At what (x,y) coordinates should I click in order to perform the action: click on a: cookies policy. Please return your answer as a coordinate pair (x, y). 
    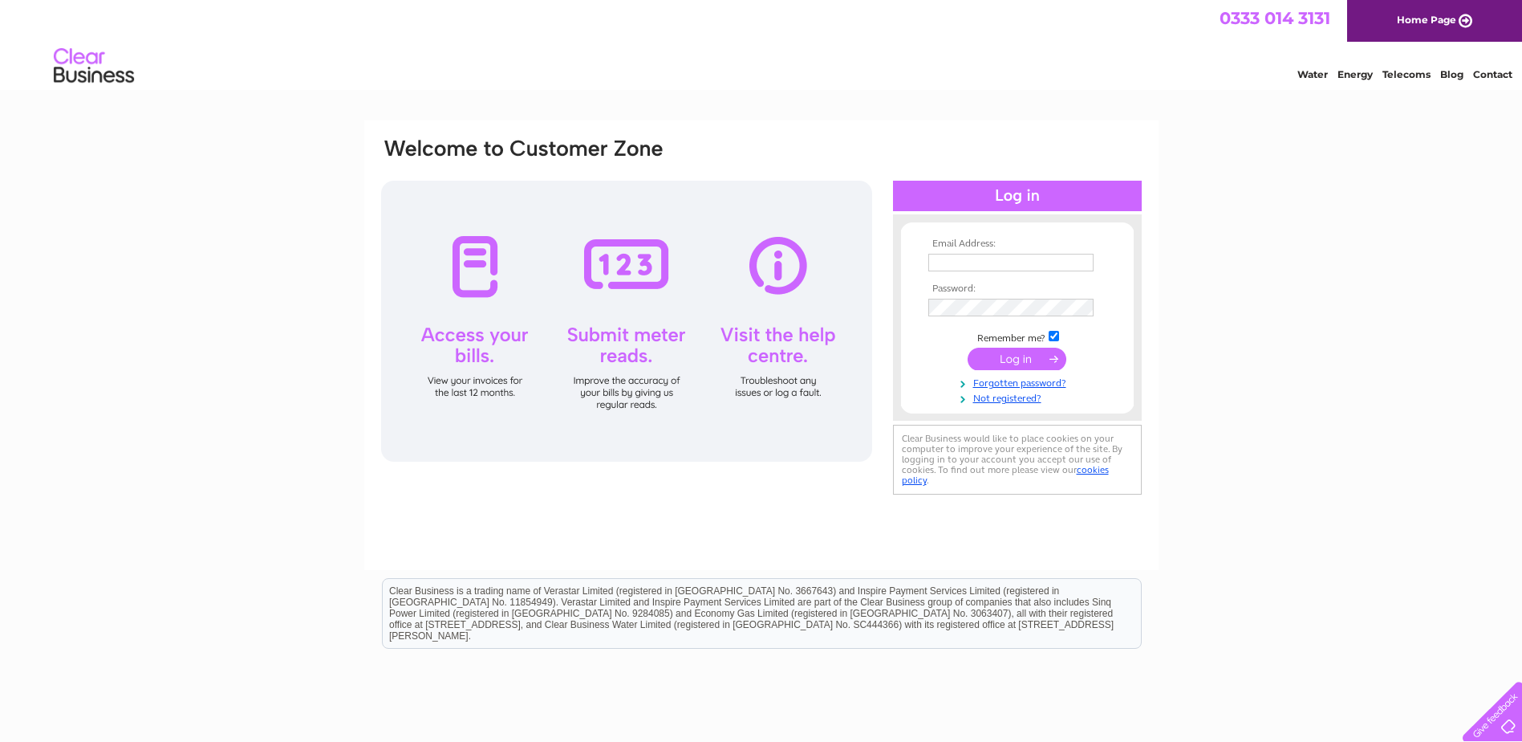
    Looking at the image, I should click on (1006, 474).